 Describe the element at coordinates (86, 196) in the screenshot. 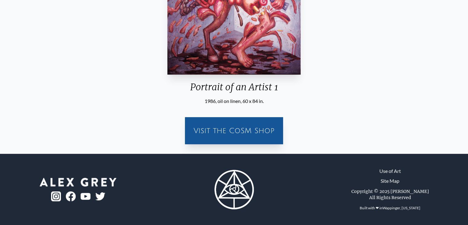

I see `img: youtube-logo.png` at that location.